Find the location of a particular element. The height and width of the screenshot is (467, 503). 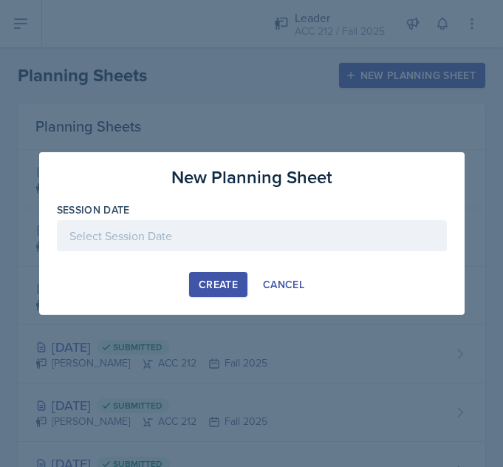

button: Cancel is located at coordinates (284, 285).